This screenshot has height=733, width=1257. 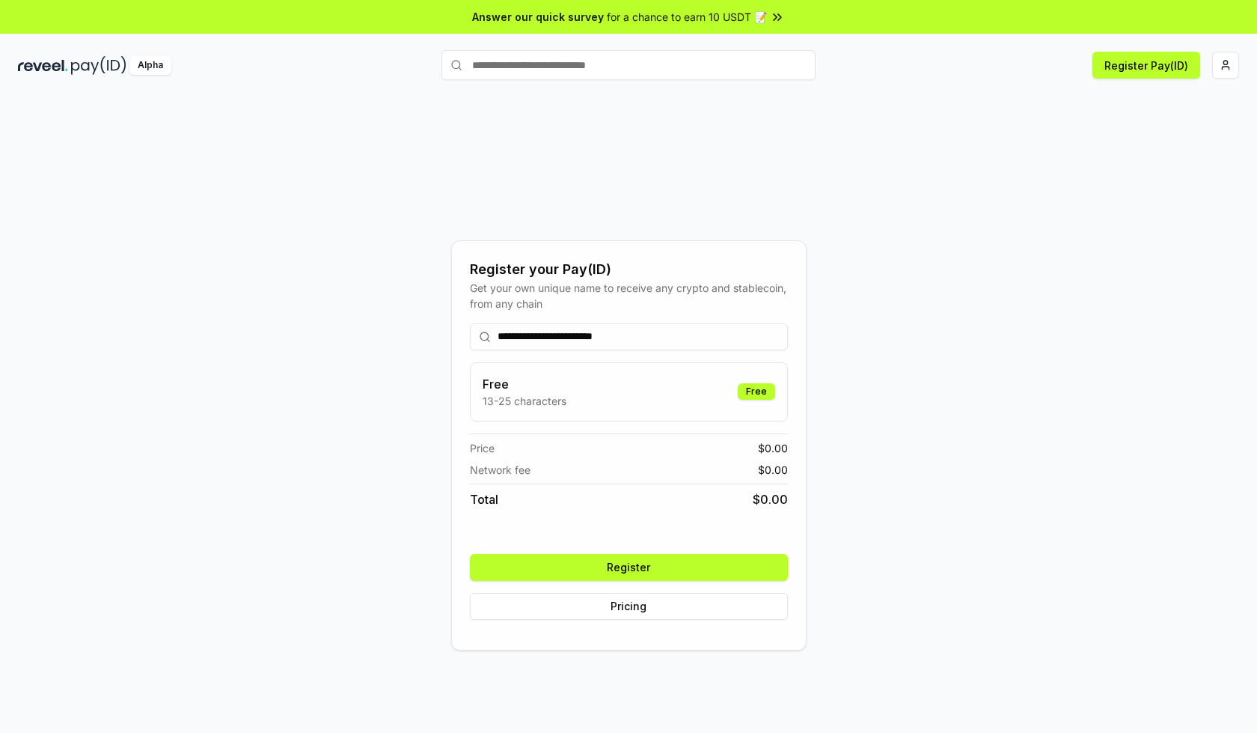 I want to click on span: Answer our quick survey, so click(x=538, y=16).